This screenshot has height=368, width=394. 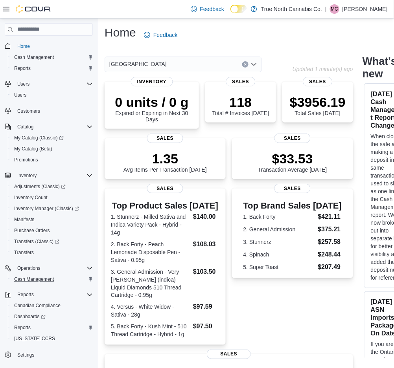 I want to click on span: Dashboards, so click(x=52, y=317).